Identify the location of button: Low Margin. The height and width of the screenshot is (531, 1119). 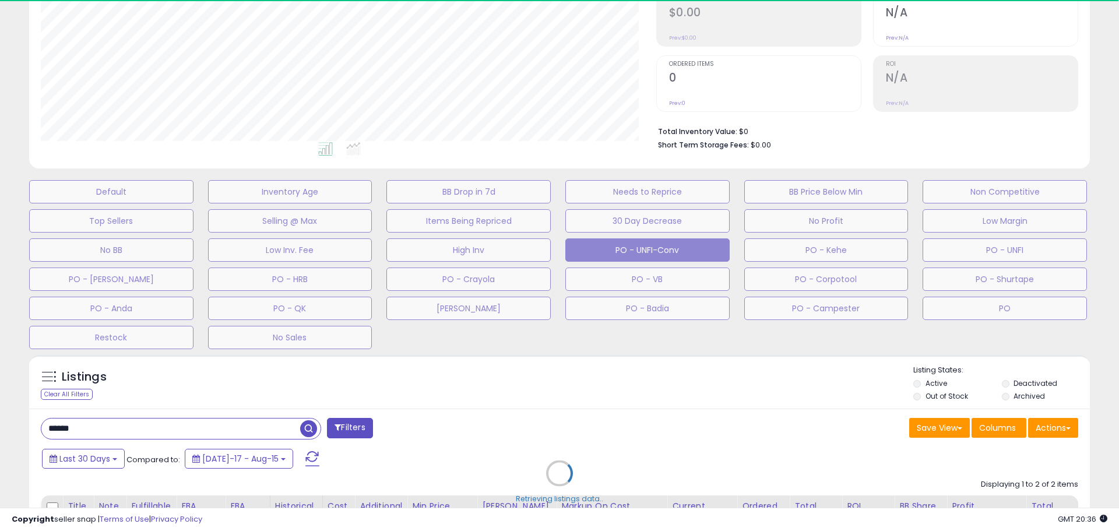
(1005, 221).